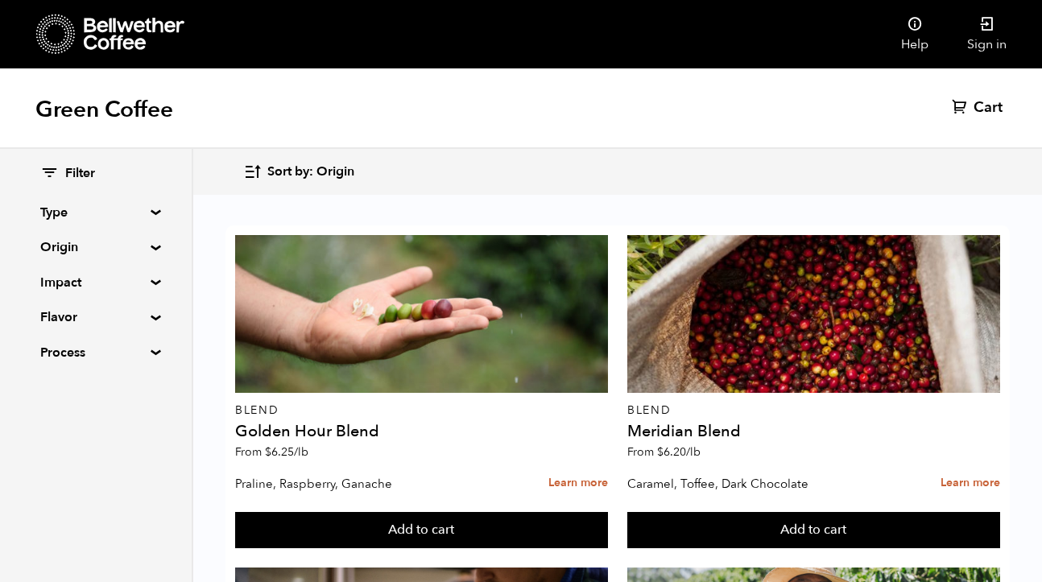 This screenshot has width=1042, height=582. Describe the element at coordinates (679, 452) in the screenshot. I see `bdi: 6.20` at that location.